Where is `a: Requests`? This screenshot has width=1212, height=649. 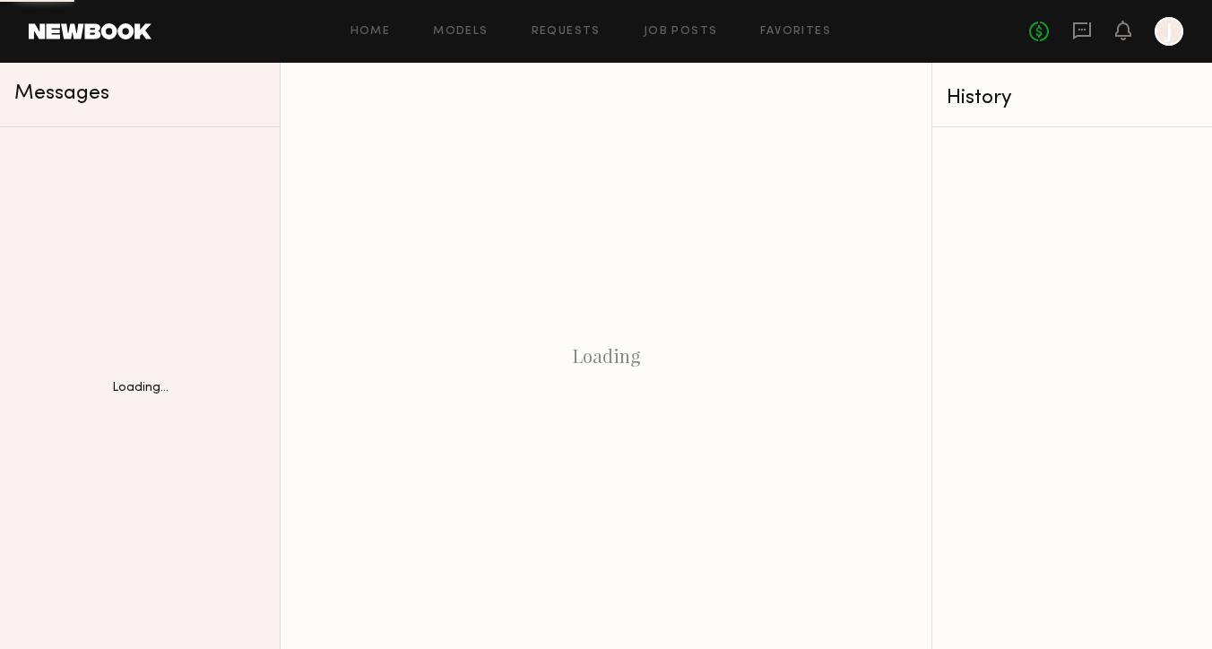 a: Requests is located at coordinates (566, 31).